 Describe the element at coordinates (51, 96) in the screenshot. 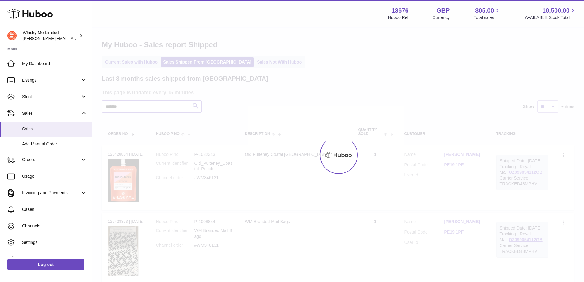

I see `span: Stock` at that location.